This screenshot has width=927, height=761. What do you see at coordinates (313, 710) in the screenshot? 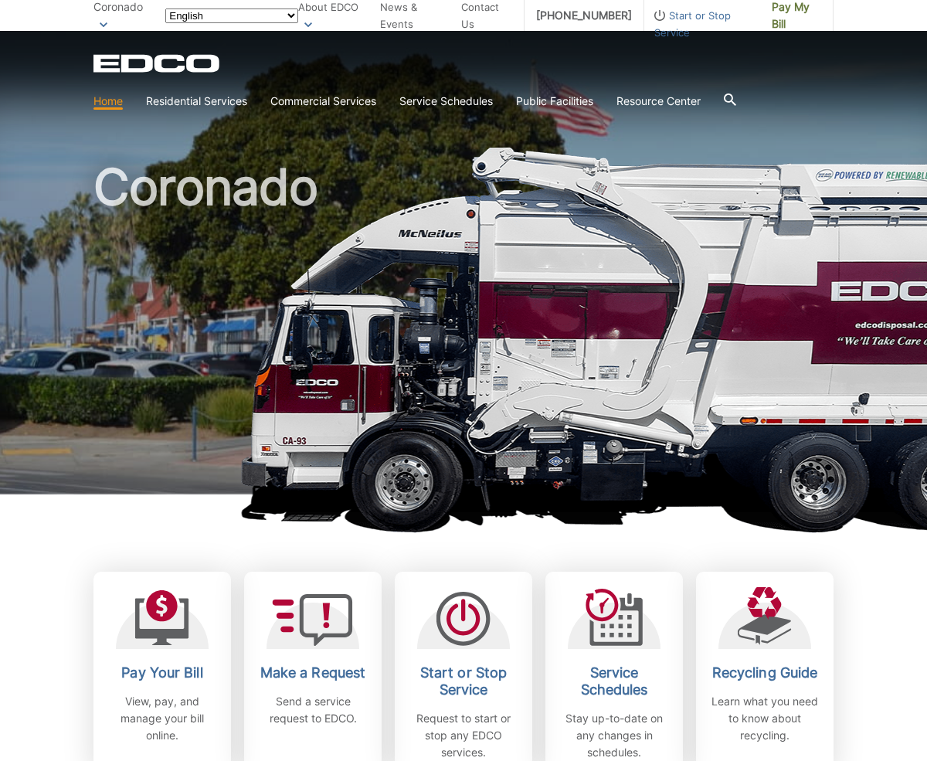
I see `p: Send a service request to EDCO.` at bounding box center [313, 710].